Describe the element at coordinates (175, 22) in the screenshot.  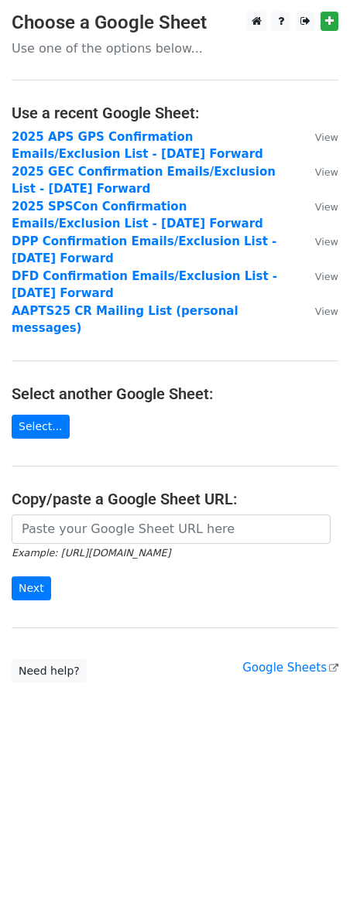
I see `h3: Choose a Google Sheet` at that location.